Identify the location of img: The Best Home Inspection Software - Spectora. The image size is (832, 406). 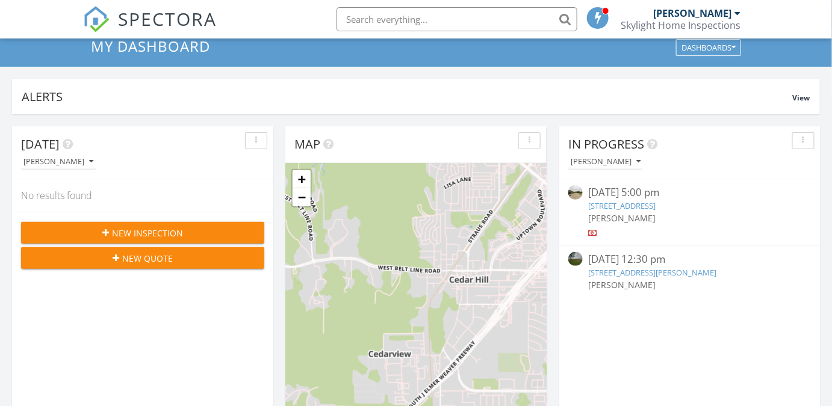
(96, 19).